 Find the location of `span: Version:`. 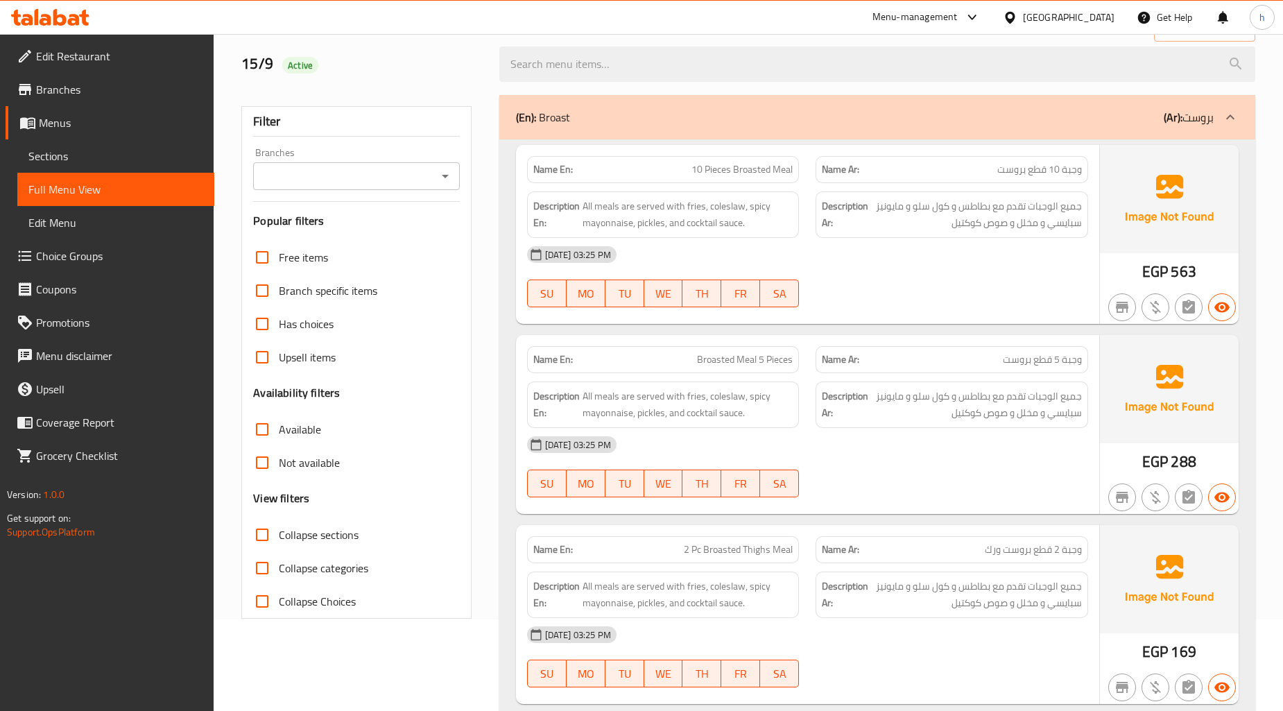

span: Version: is located at coordinates (24, 494).